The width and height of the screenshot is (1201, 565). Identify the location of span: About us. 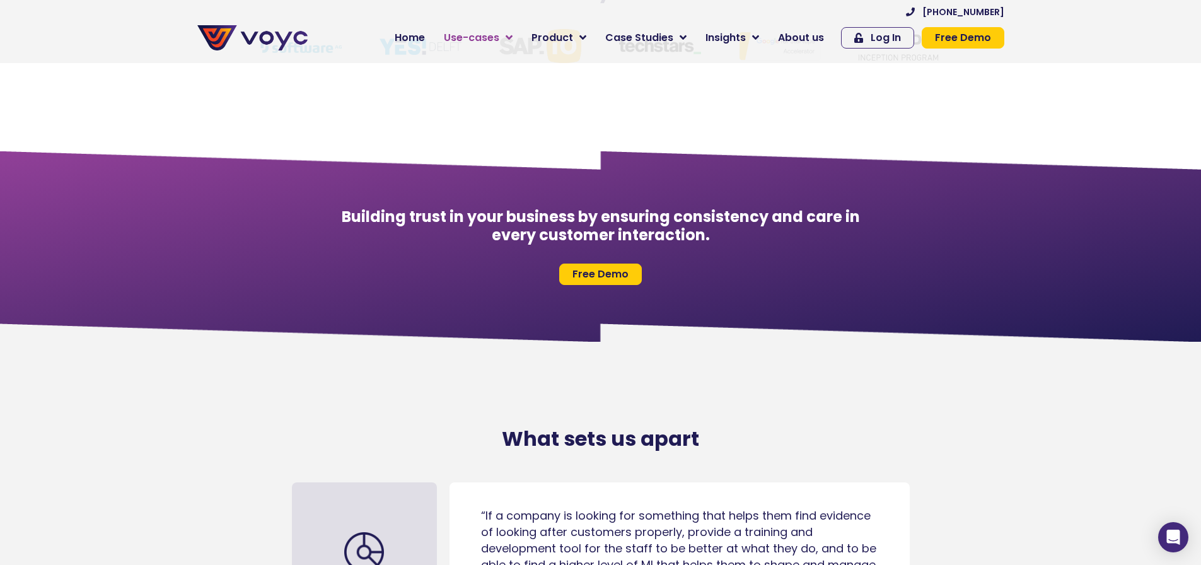
(801, 38).